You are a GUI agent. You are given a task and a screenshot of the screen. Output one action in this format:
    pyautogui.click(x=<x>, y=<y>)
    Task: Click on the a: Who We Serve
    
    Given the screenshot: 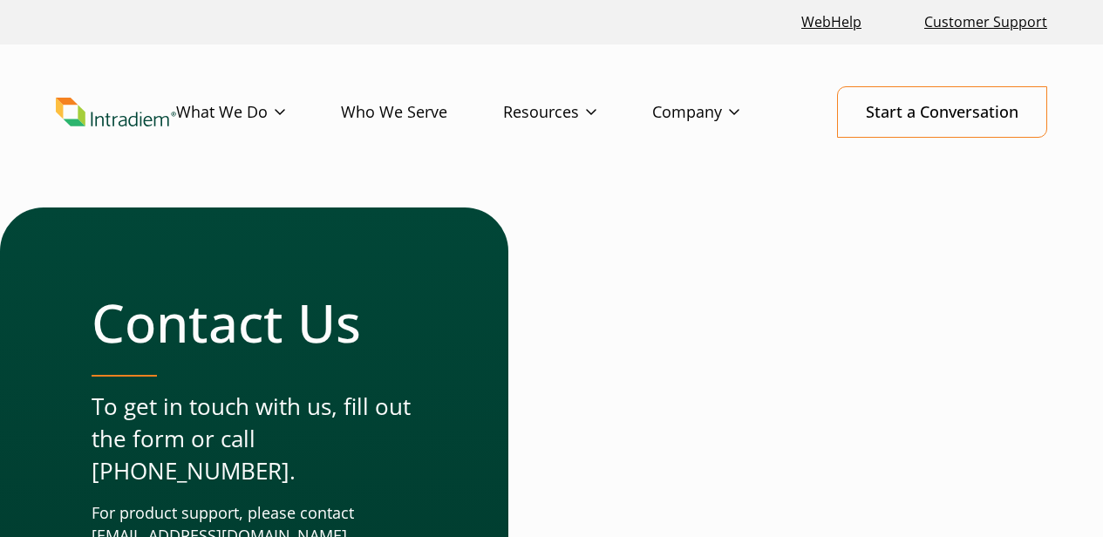 What is the action you would take?
    pyautogui.click(x=422, y=112)
    